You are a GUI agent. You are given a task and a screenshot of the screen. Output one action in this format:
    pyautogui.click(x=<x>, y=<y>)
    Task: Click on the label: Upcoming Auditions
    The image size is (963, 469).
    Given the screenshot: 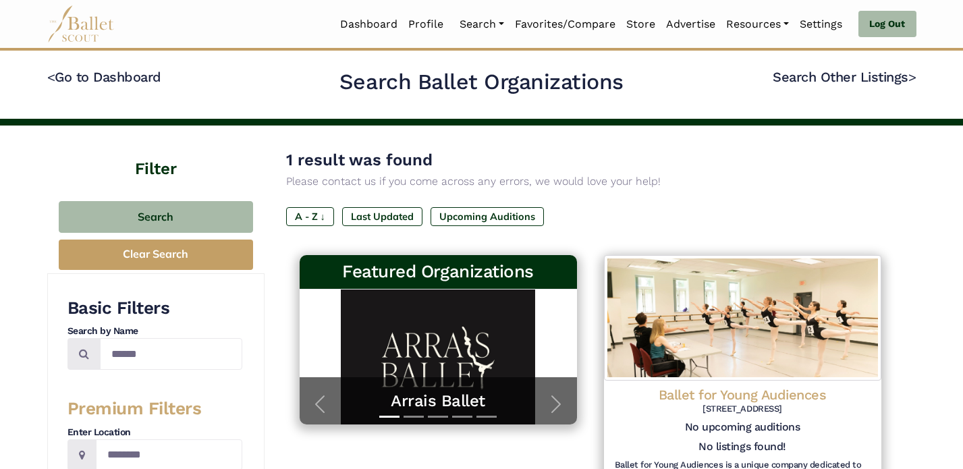 What is the action you would take?
    pyautogui.click(x=487, y=217)
    